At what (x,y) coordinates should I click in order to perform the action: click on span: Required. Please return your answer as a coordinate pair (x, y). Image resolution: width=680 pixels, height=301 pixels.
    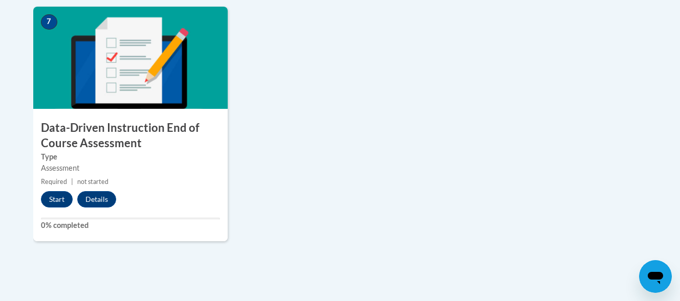
    Looking at the image, I should click on (54, 182).